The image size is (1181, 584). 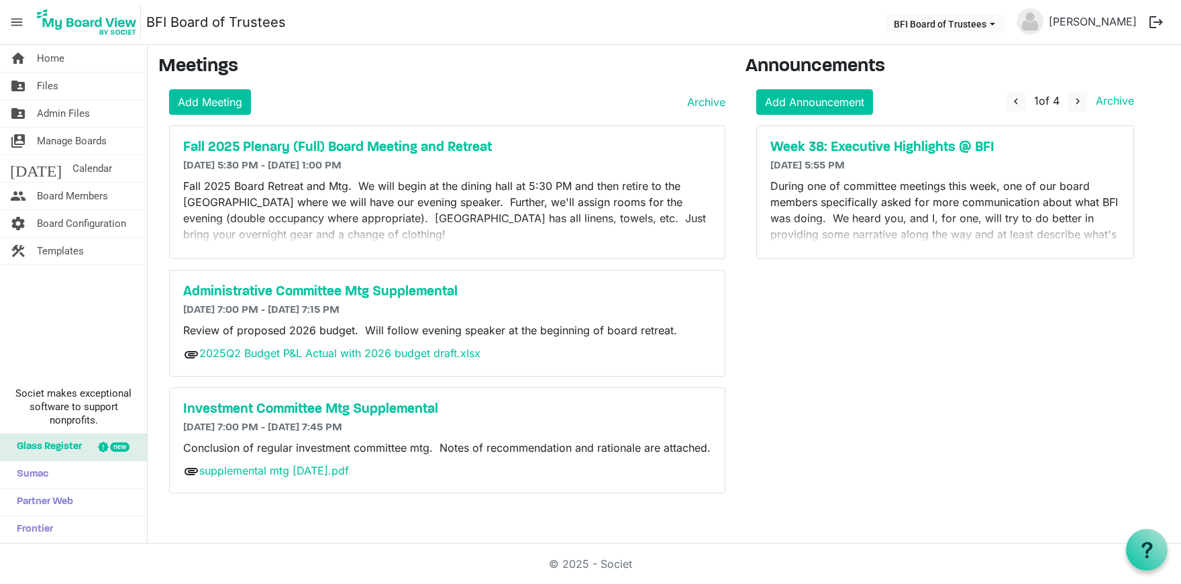 What do you see at coordinates (1036, 101) in the screenshot?
I see `span: 1` at bounding box center [1036, 101].